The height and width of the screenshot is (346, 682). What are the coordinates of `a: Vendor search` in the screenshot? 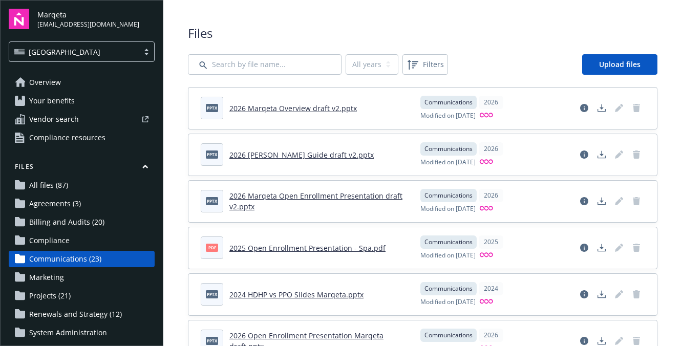 It's located at (81, 119).